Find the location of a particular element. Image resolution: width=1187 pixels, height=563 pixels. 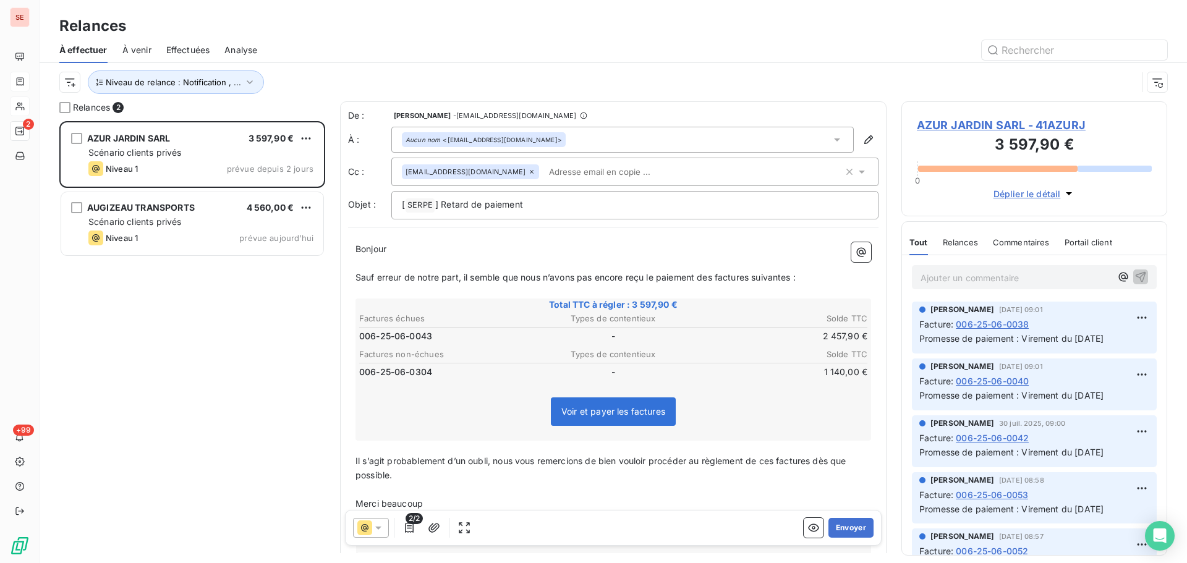

img: Logo LeanPay is located at coordinates (20, 546).